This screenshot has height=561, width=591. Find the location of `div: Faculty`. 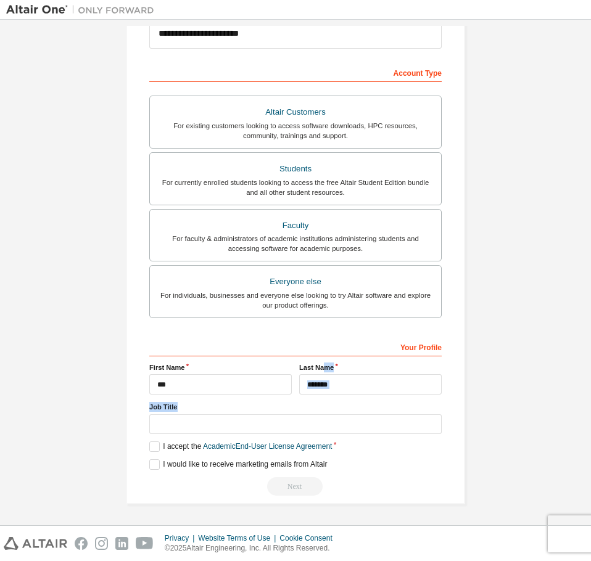

div: Faculty is located at coordinates (295, 226).